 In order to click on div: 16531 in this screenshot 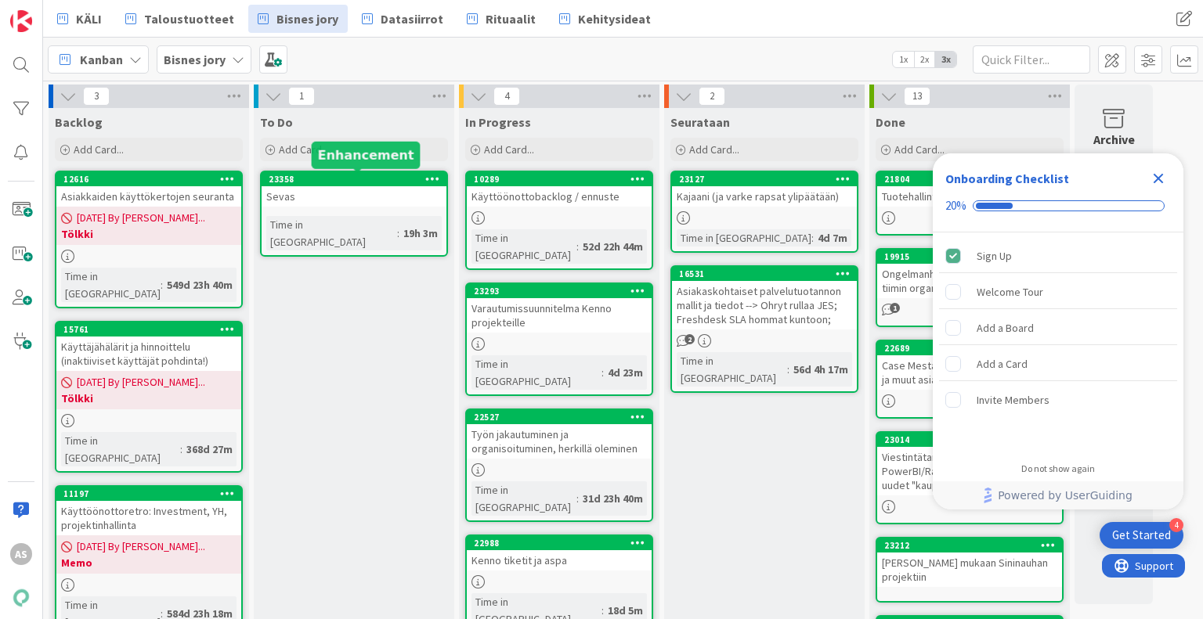, I will do `click(764, 274)`.